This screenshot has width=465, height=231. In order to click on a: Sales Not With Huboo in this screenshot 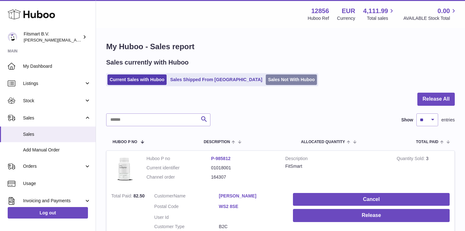, I will do `click(291, 80)`.